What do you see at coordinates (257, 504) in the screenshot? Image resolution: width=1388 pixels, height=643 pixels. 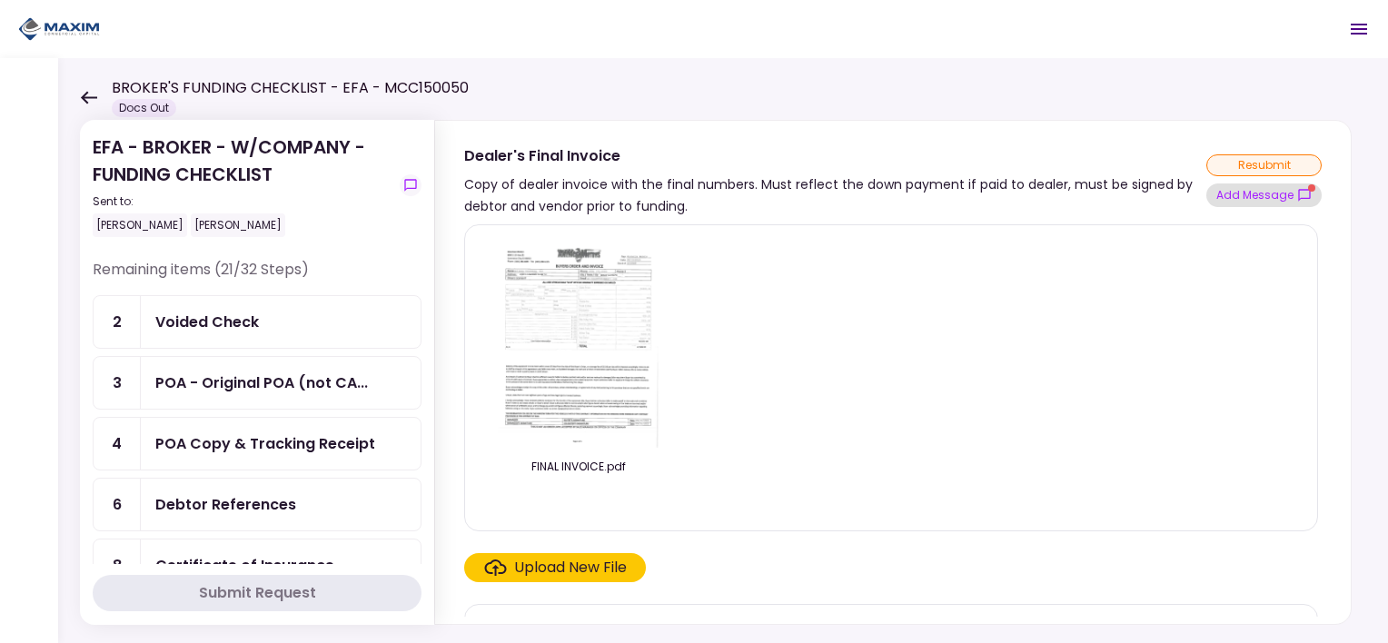 I see `a: 6Debtor References` at bounding box center [257, 504].